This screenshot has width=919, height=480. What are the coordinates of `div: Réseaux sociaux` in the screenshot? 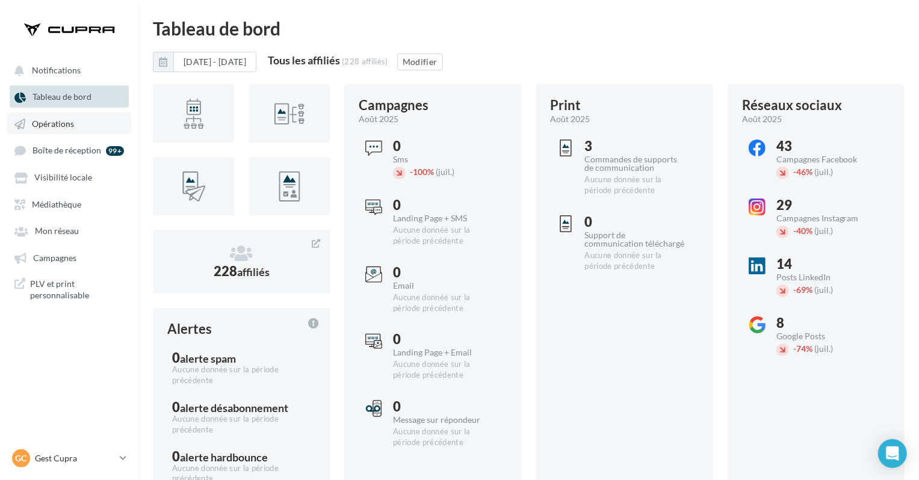 It's located at (792, 105).